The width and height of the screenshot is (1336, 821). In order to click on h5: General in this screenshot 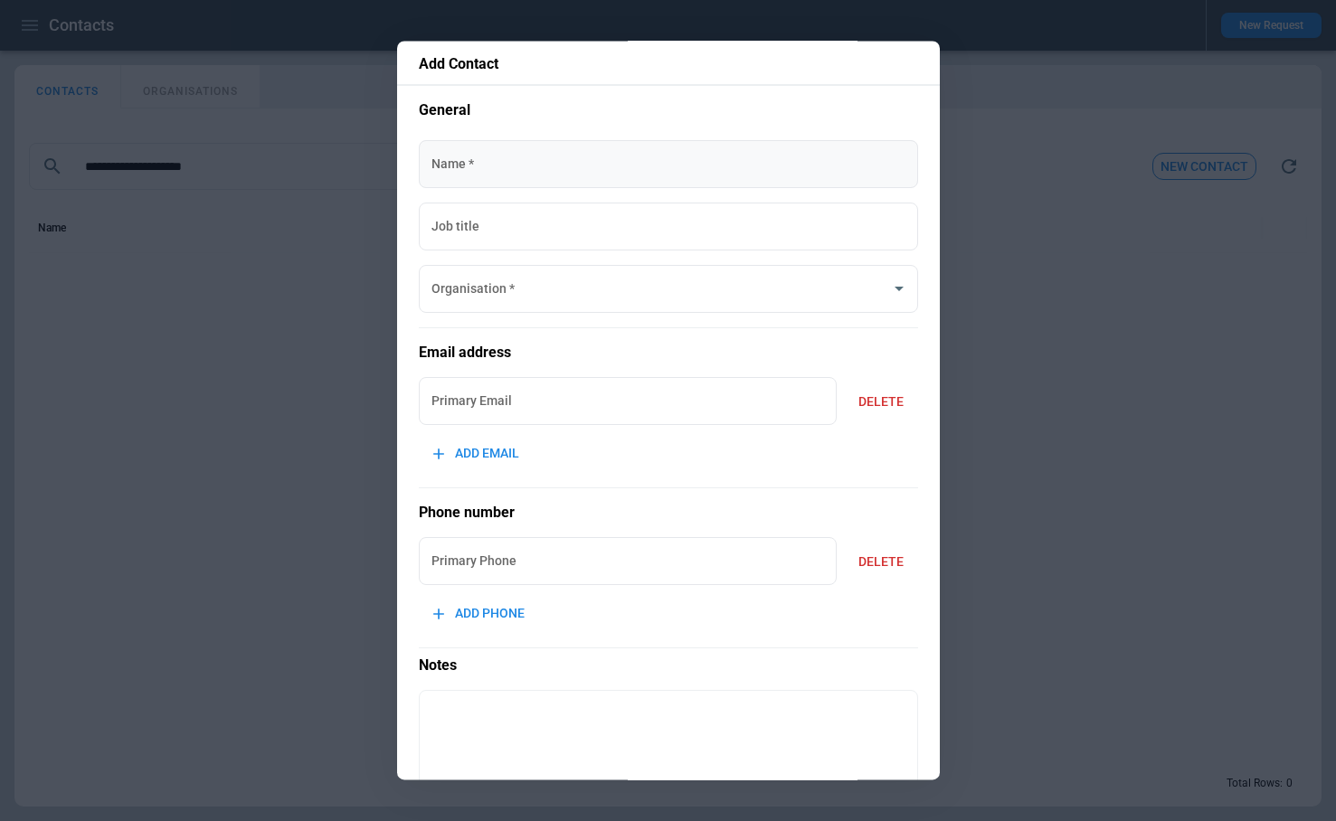, I will do `click(668, 110)`.